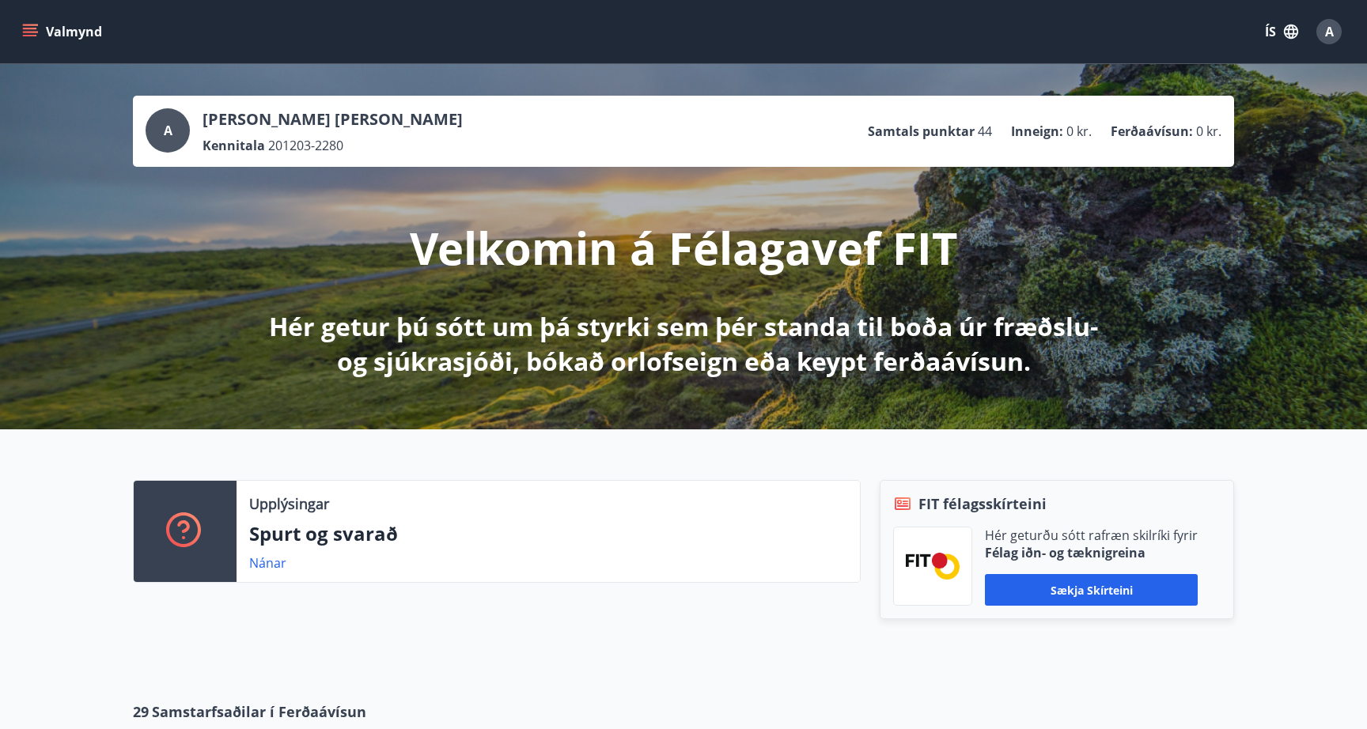 This screenshot has height=729, width=1367. I want to click on span: 201203-2280, so click(305, 146).